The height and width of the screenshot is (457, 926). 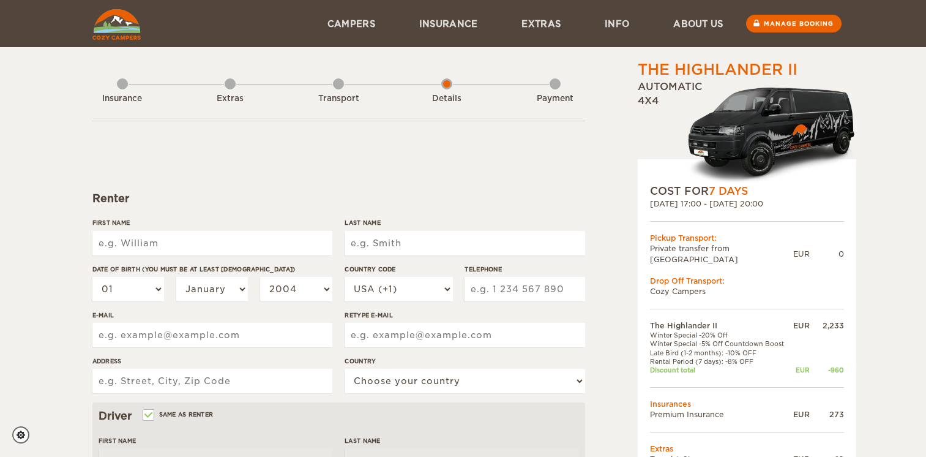 What do you see at coordinates (212, 381) in the screenshot?
I see `input: e.g. Street, City, Zip Code` at bounding box center [212, 381].